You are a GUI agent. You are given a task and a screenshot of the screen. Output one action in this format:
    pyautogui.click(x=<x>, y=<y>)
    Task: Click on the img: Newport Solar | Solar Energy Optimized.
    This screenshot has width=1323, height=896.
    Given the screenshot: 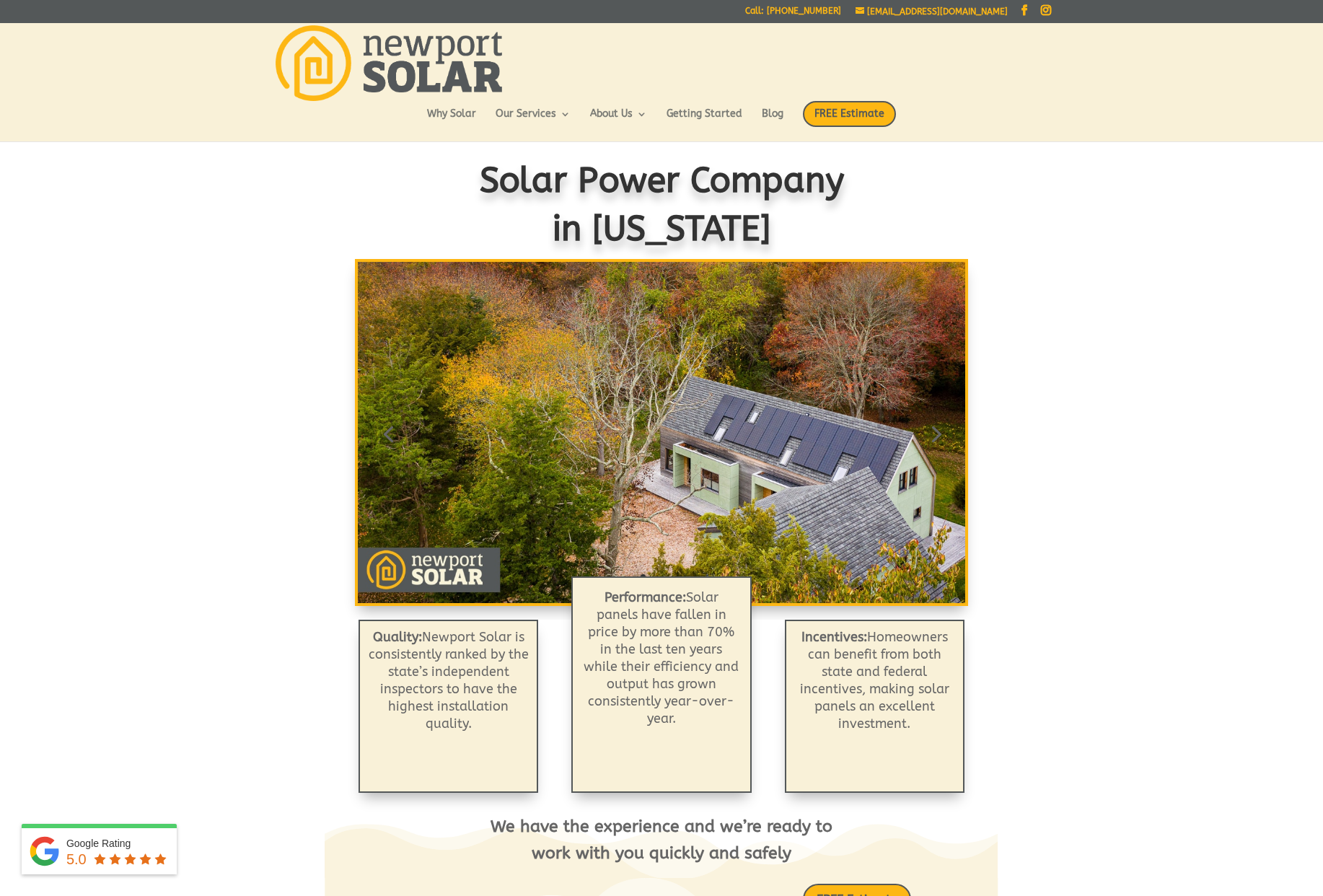 What is the action you would take?
    pyautogui.click(x=389, y=63)
    